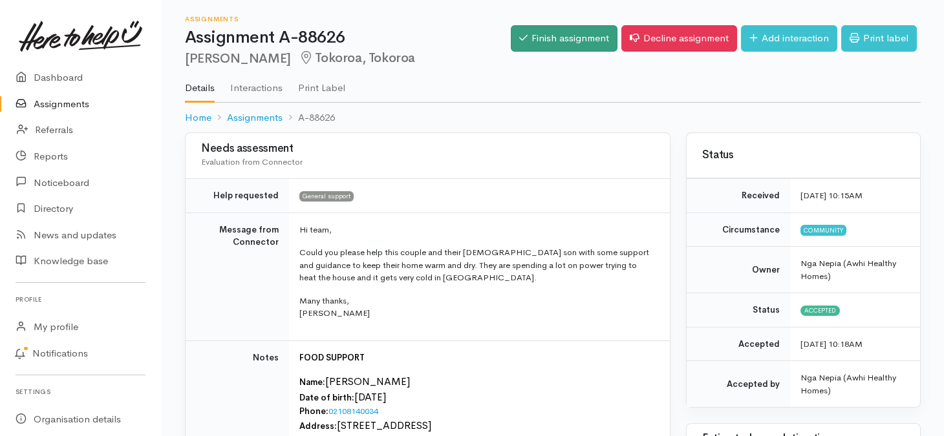 Image resolution: width=944 pixels, height=436 pixels. What do you see at coordinates (326, 197) in the screenshot?
I see `span: General support` at bounding box center [326, 197].